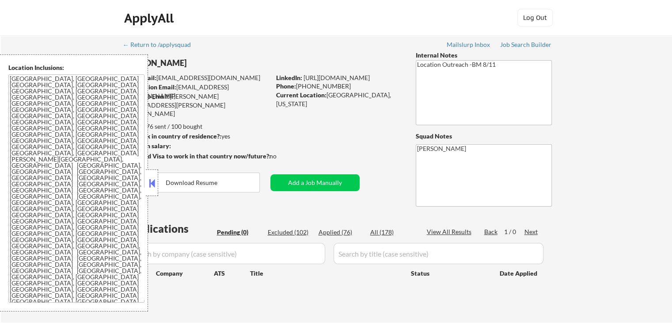 This screenshot has width=672, height=323. I want to click on a: Mailslurp Inbox, so click(469, 46).